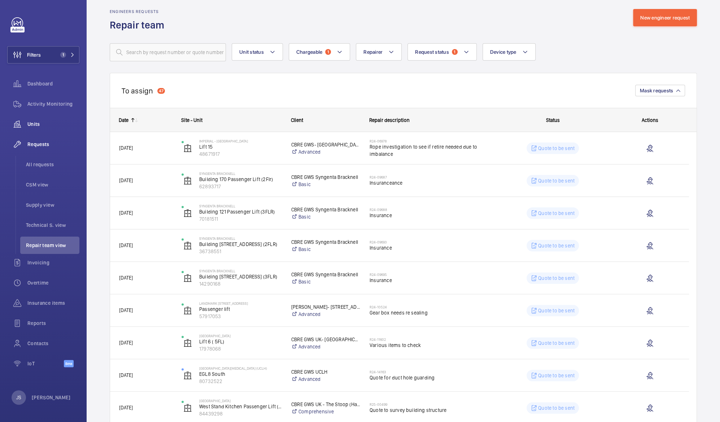  I want to click on p: EGL8 South, so click(240, 374).